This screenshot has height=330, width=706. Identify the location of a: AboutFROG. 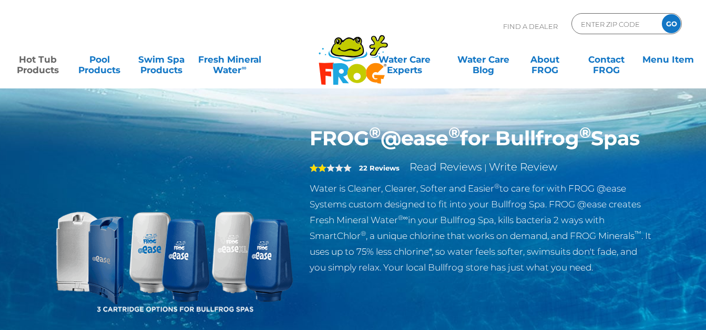
(545, 59).